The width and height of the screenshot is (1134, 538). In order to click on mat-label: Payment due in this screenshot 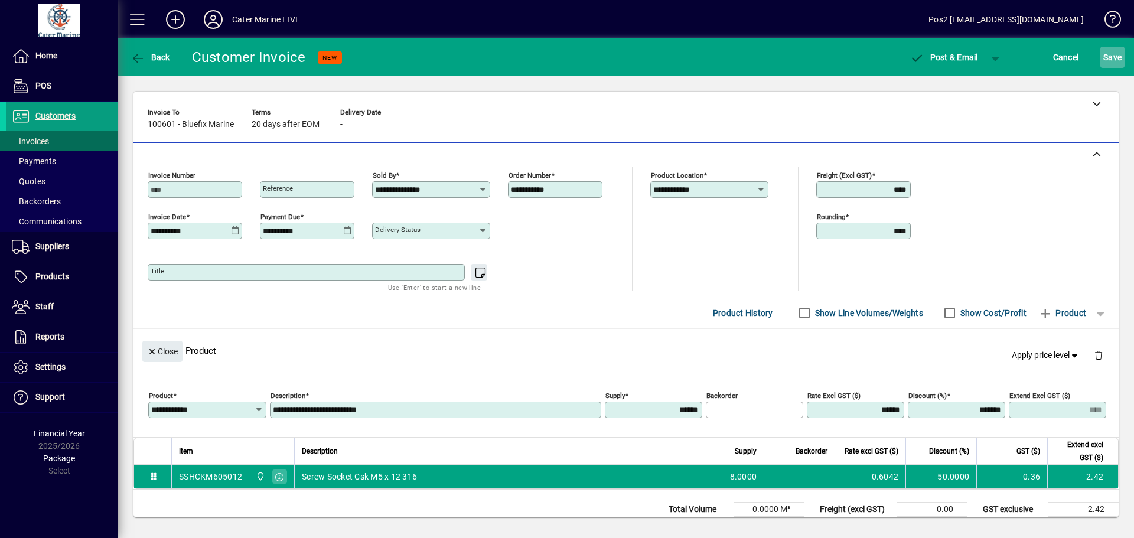, I will do `click(280, 217)`.